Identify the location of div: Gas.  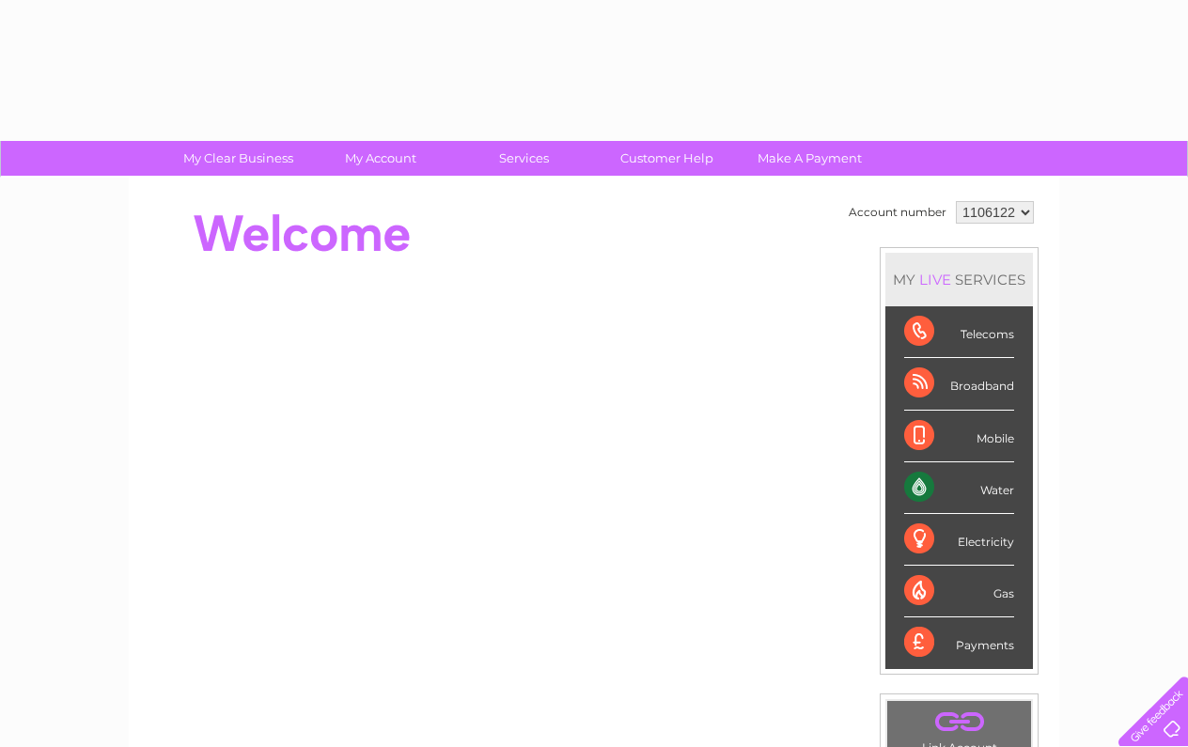
(959, 591).